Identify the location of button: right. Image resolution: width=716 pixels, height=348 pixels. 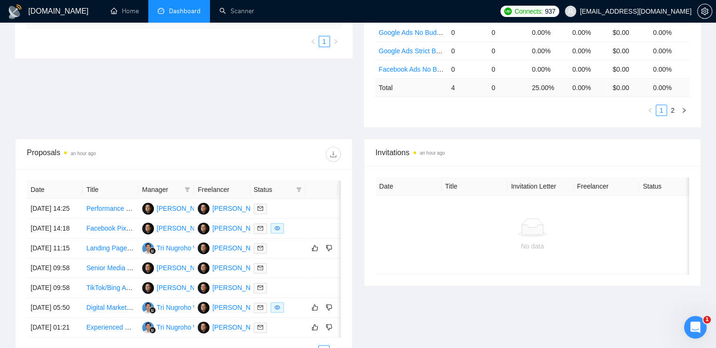
(336, 41).